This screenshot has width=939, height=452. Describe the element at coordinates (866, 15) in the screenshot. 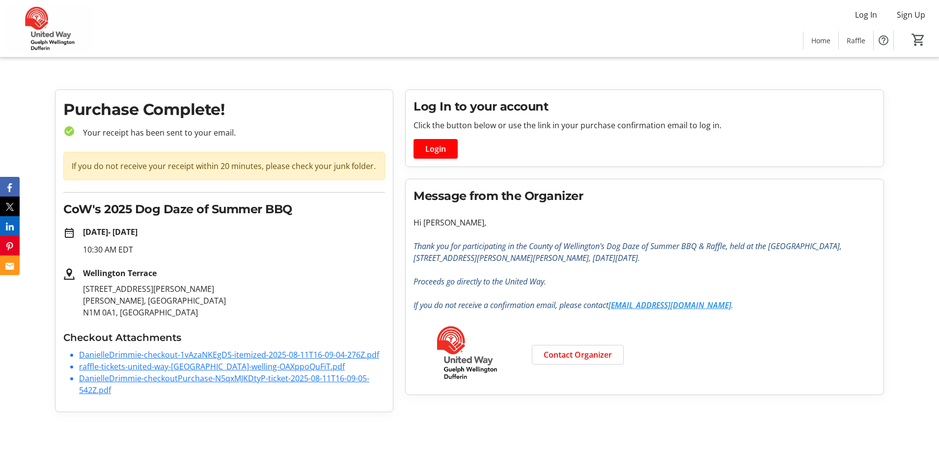

I see `span: Log In` at that location.